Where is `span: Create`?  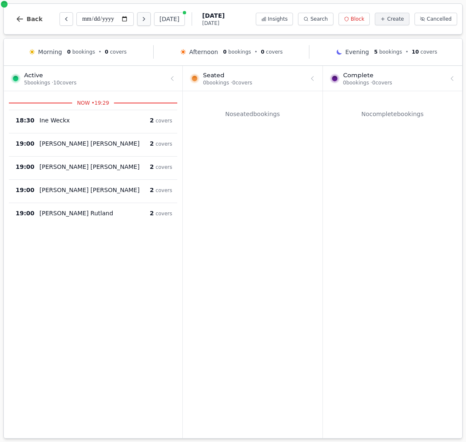
span: Create is located at coordinates (395, 19).